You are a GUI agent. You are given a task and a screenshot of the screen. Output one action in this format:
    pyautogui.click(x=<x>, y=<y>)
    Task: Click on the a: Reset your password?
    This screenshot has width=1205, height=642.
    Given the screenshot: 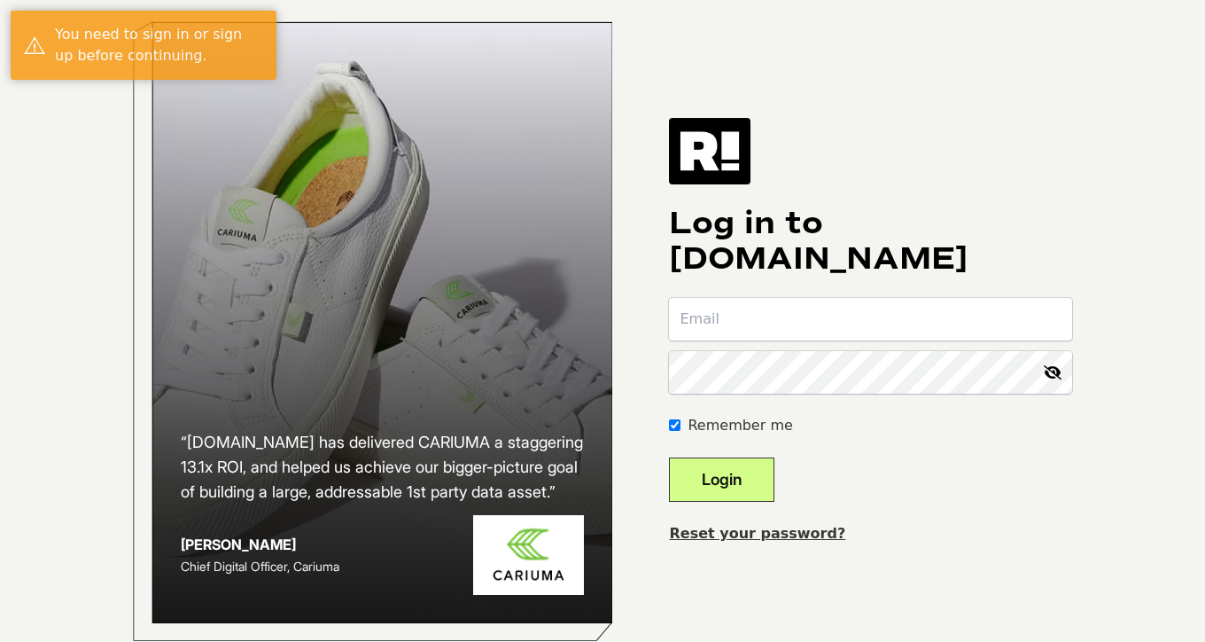 What is the action you would take?
    pyautogui.click(x=757, y=533)
    